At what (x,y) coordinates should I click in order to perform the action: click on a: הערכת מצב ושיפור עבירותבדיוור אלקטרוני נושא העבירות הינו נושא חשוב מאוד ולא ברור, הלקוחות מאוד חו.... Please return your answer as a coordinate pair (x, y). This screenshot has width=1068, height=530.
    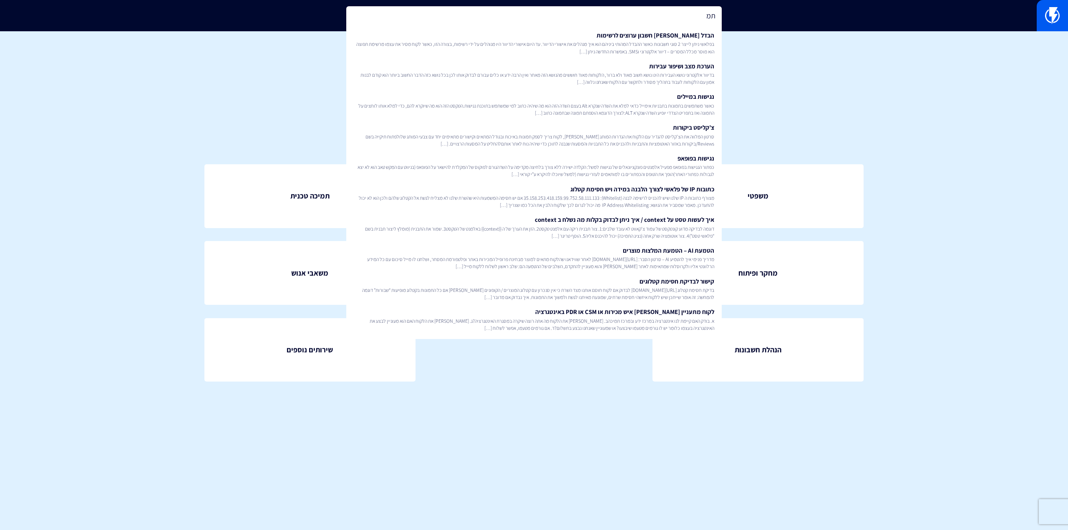
    Looking at the image, I should click on (534, 74).